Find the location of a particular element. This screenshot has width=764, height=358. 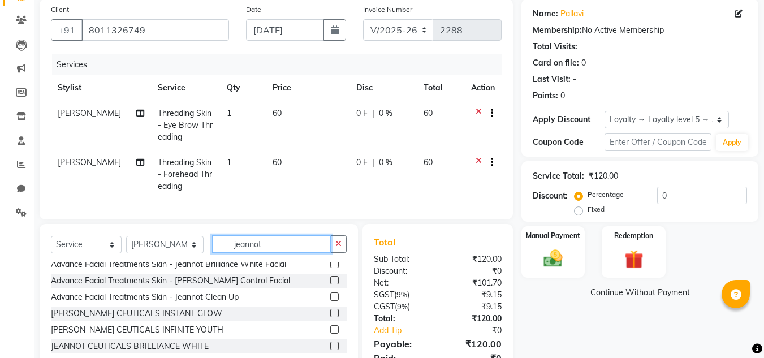

div: Payable: is located at coordinates (402, 344).